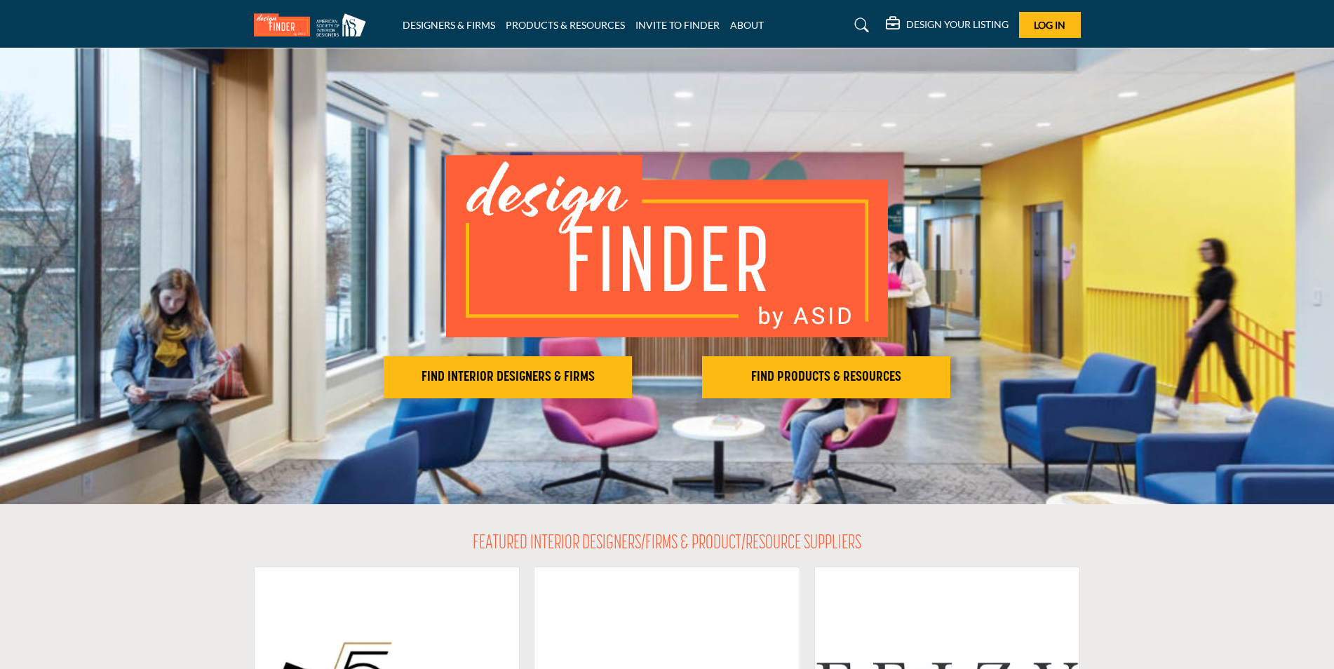 Image resolution: width=1334 pixels, height=669 pixels. Describe the element at coordinates (667, 246) in the screenshot. I see `img: image` at that location.